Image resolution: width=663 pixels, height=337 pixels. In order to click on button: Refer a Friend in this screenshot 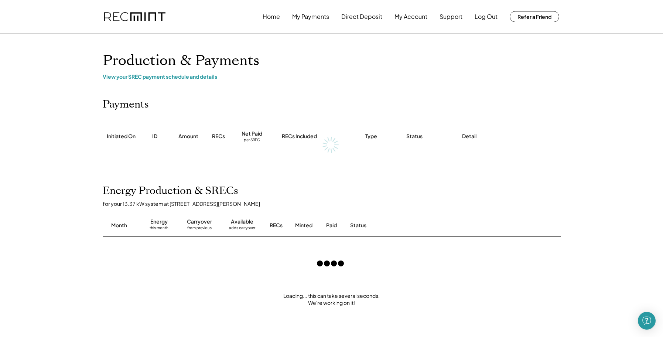, I will do `click(534, 17)`.